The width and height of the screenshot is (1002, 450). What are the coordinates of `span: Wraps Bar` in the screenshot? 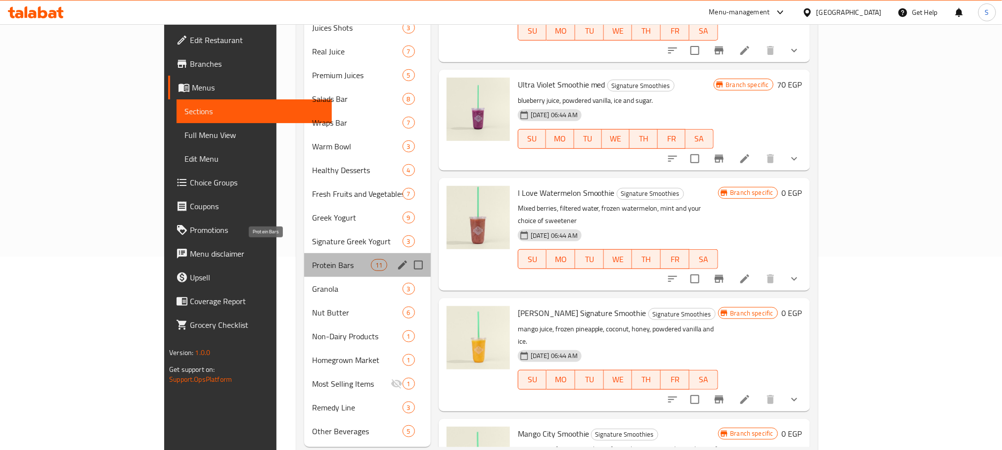 It's located at (357, 123).